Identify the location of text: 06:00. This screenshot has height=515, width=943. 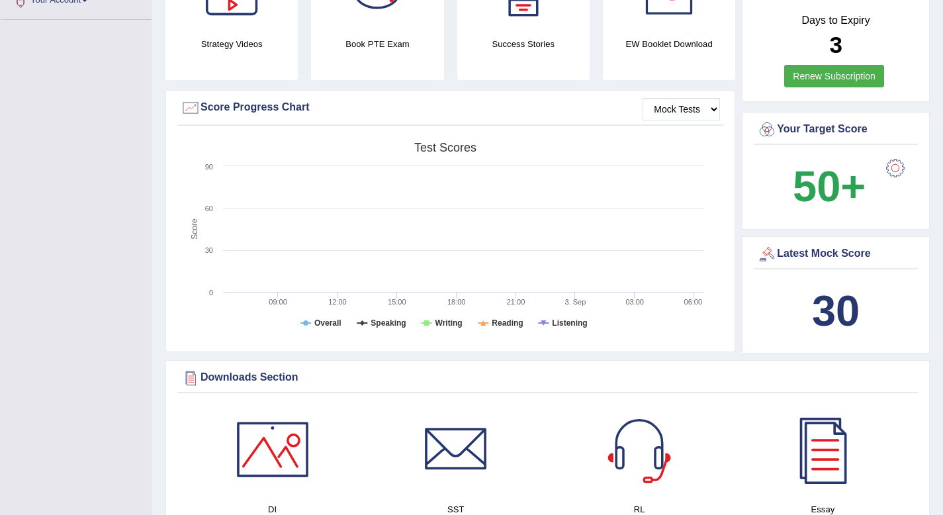
(693, 302).